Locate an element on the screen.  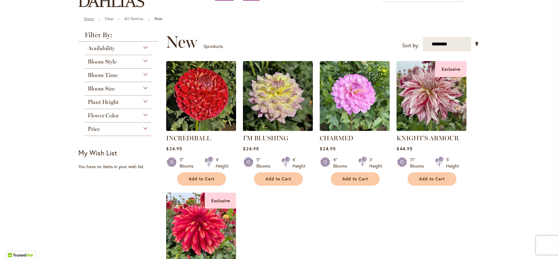
span: Plant Height is located at coordinates (103, 102).